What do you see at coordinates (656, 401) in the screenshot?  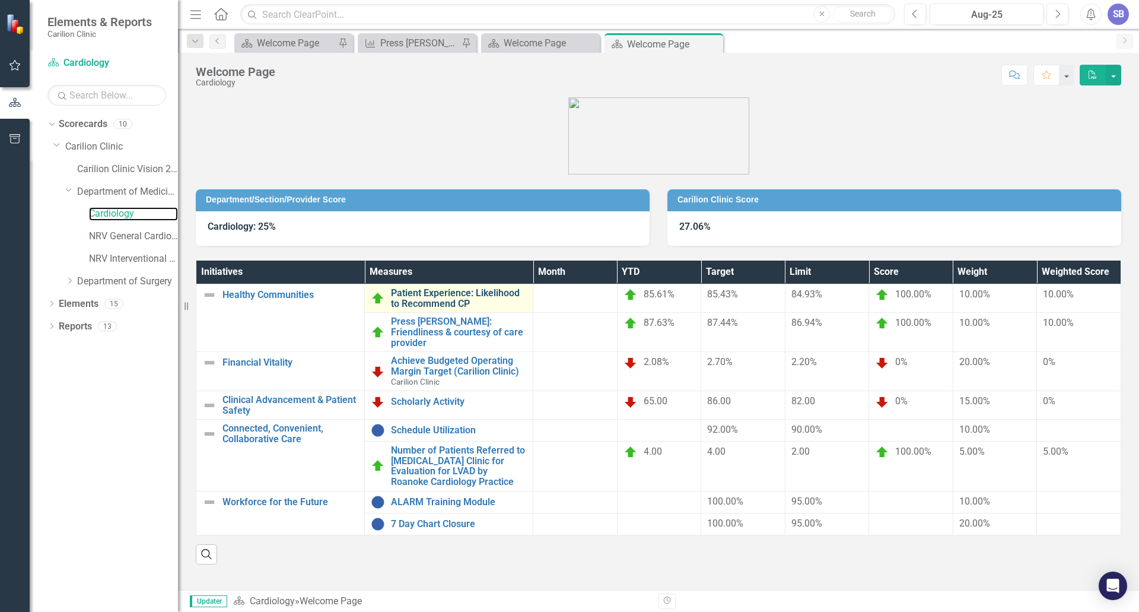 I see `span: 65.00` at bounding box center [656, 401].